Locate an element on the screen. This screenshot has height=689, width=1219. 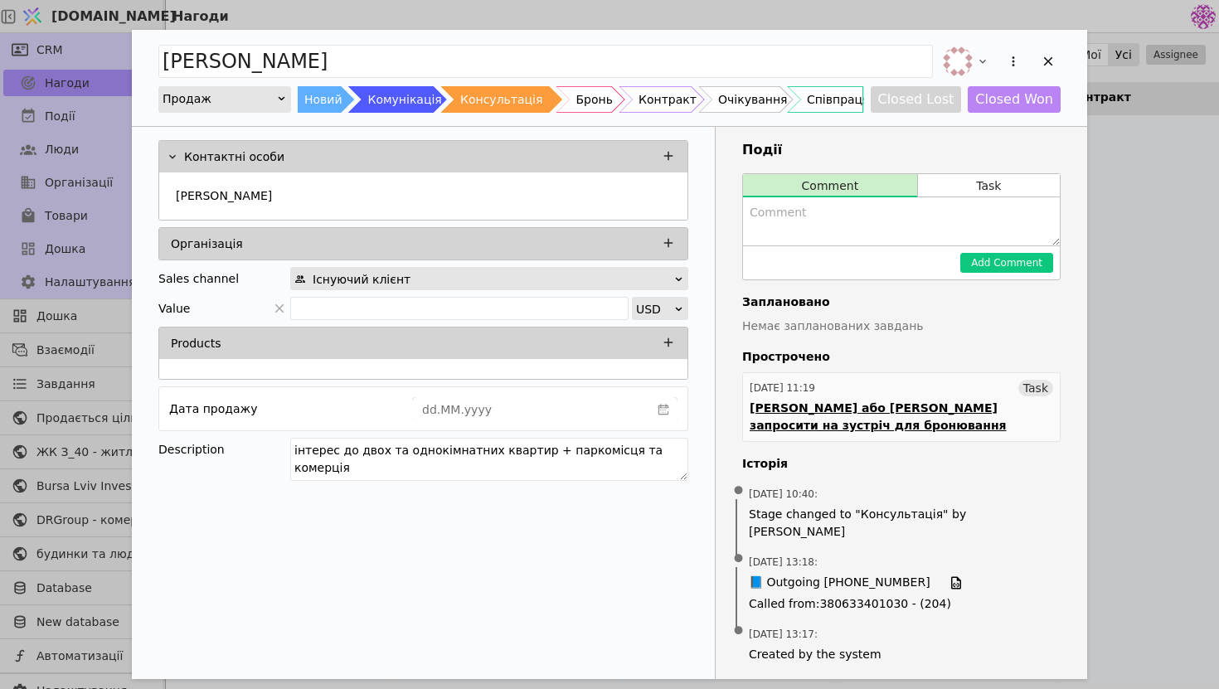
div: Продаж is located at coordinates (219, 99).